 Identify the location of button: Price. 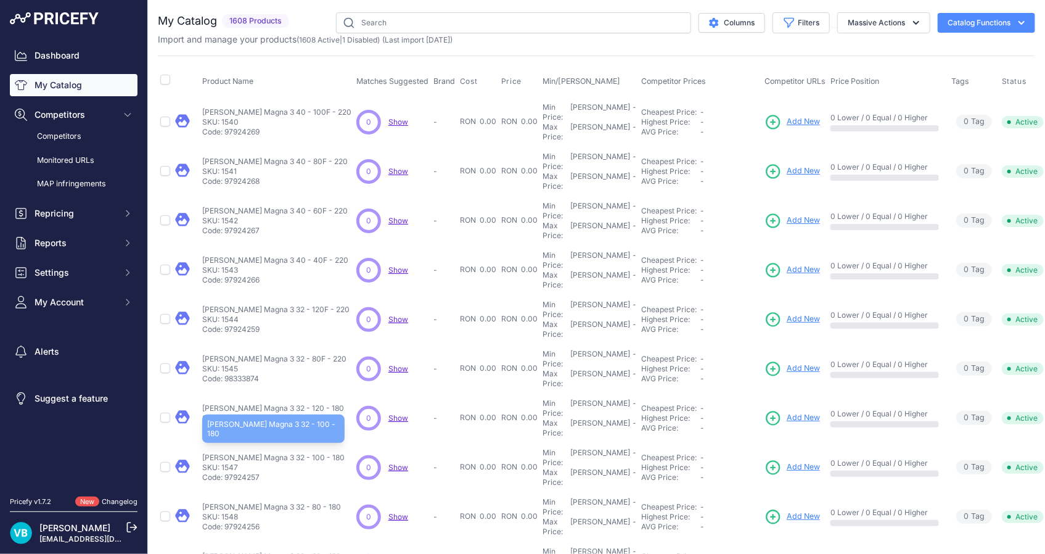
(512, 81).